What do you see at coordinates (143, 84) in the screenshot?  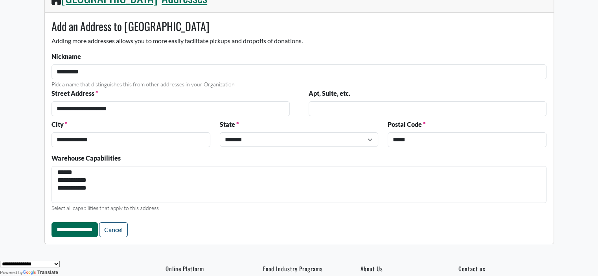 I see `small: Pick a name that distinguishes this from other addresses in your Organization` at bounding box center [143, 84].